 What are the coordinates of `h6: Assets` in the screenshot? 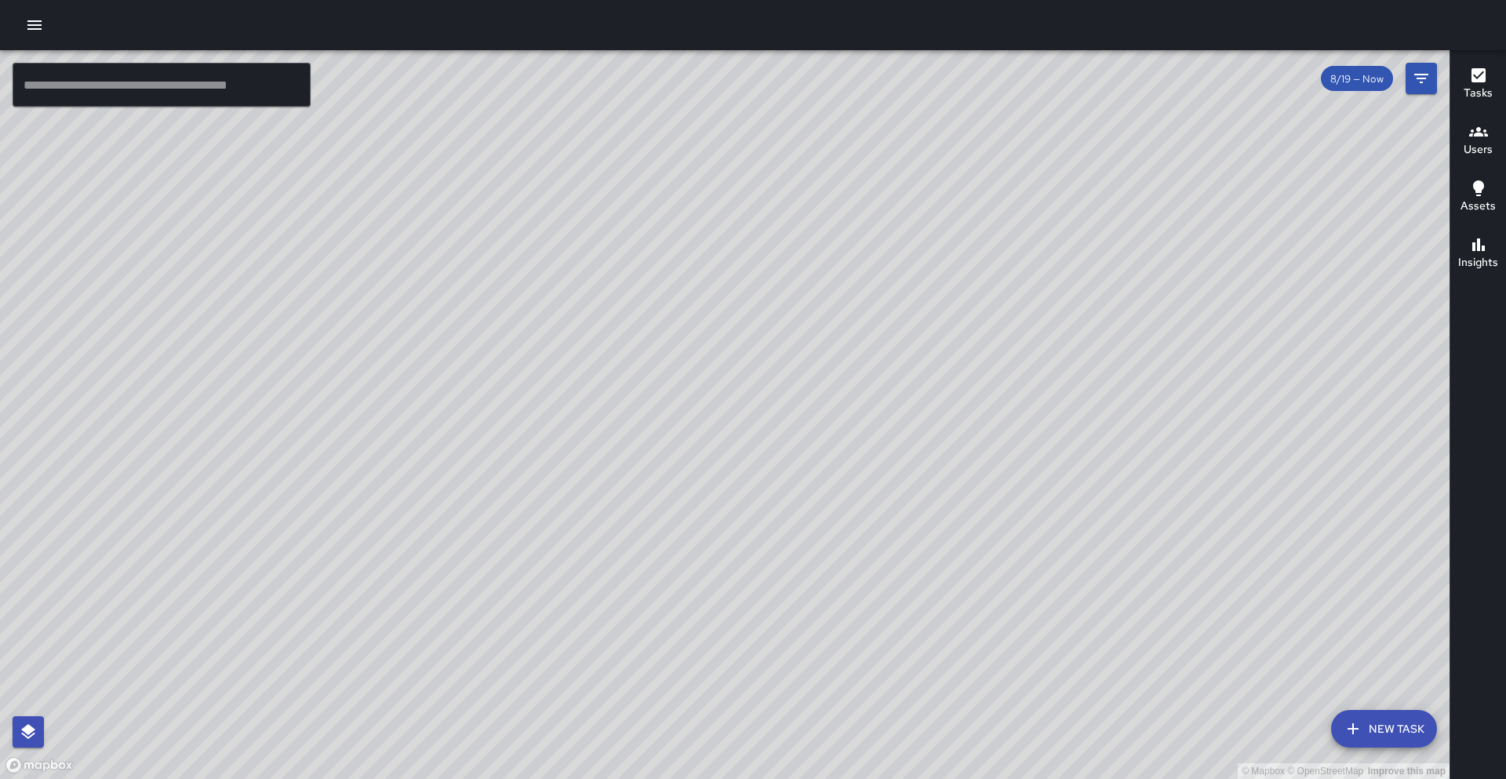 It's located at (1478, 206).